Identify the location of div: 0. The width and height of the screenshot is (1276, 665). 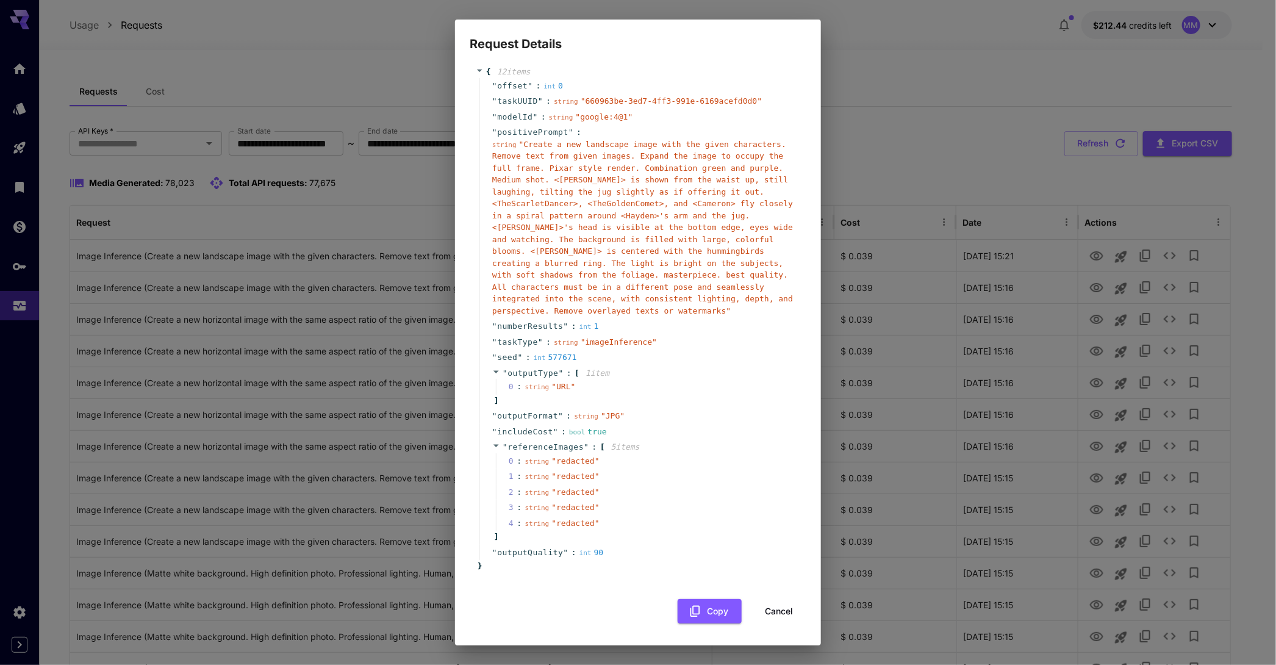
(553, 86).